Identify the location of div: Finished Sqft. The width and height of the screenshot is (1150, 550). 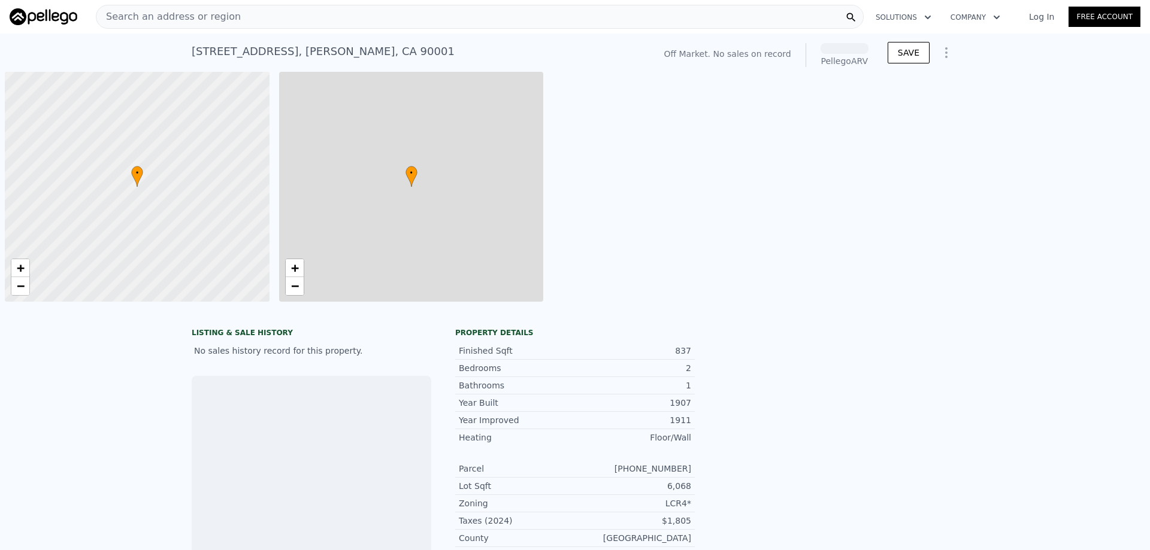
(517, 351).